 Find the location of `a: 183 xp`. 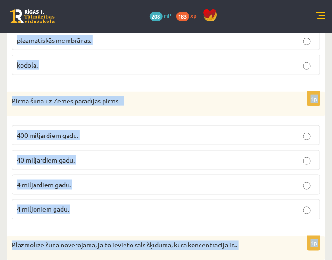

a: 183 xp is located at coordinates (189, 15).